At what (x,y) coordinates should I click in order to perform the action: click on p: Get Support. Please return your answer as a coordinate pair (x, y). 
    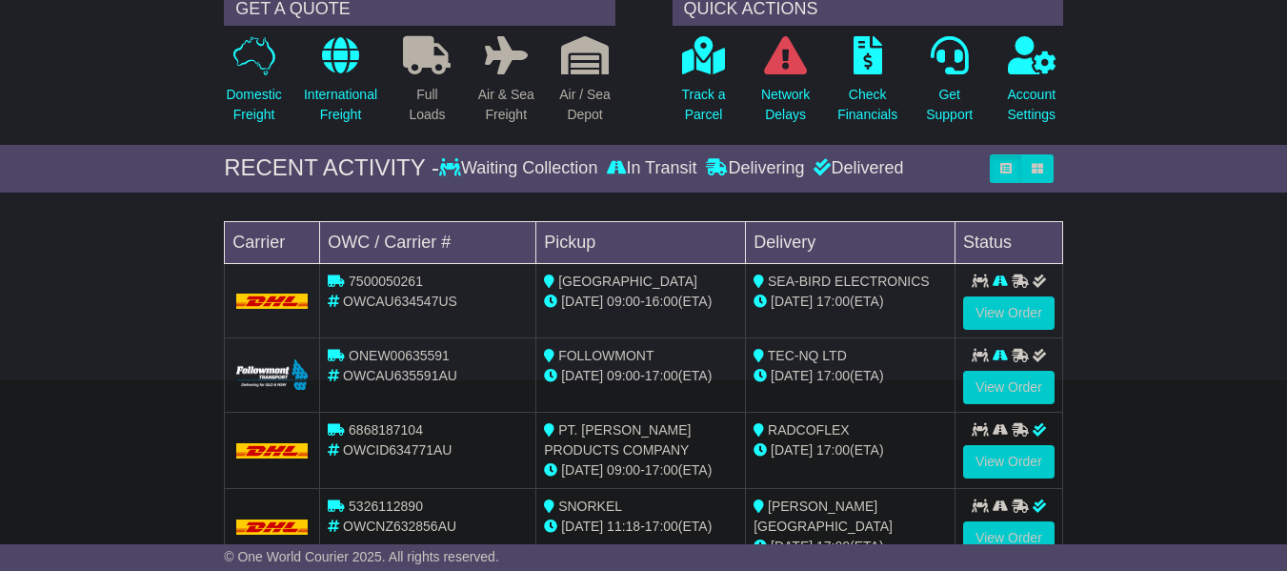
    Looking at the image, I should click on (949, 105).